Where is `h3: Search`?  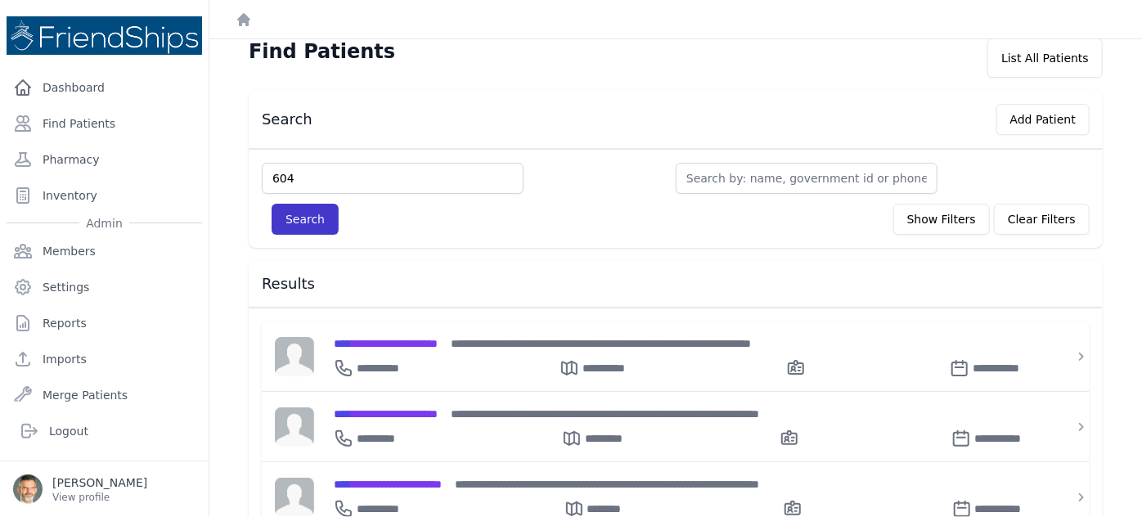
h3: Search is located at coordinates (287, 119).